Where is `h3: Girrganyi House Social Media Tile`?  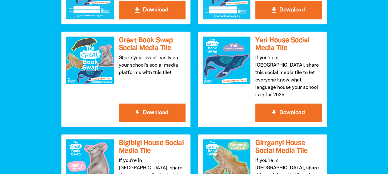
h3: Girrganyi House Social Media Tile is located at coordinates (289, 147).